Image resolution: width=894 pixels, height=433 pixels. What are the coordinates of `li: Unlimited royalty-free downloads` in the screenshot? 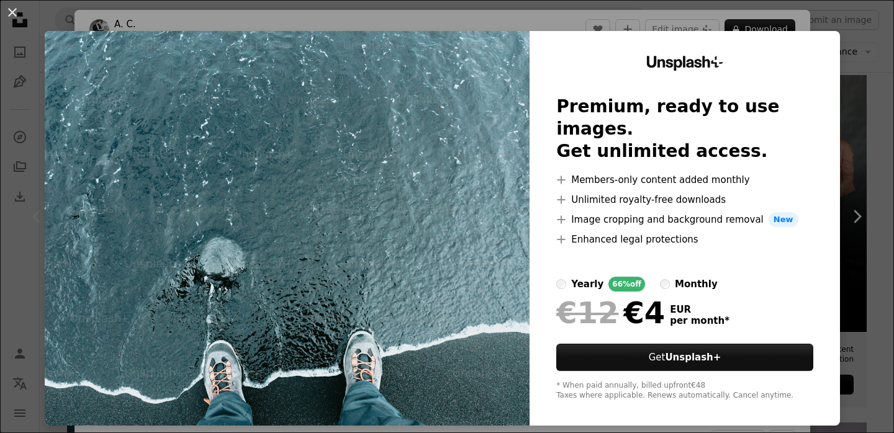 It's located at (685, 200).